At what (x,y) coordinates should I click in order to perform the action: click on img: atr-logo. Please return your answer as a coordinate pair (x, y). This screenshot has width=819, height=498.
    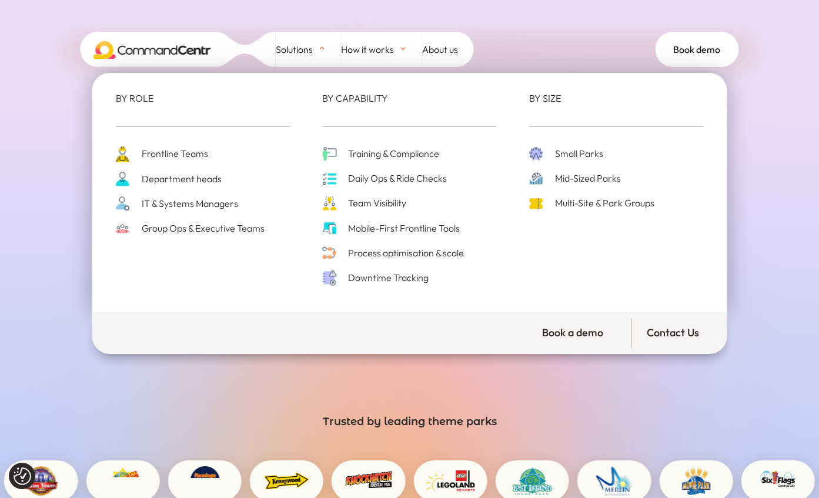
    Looking at the image, I should click on (41, 481).